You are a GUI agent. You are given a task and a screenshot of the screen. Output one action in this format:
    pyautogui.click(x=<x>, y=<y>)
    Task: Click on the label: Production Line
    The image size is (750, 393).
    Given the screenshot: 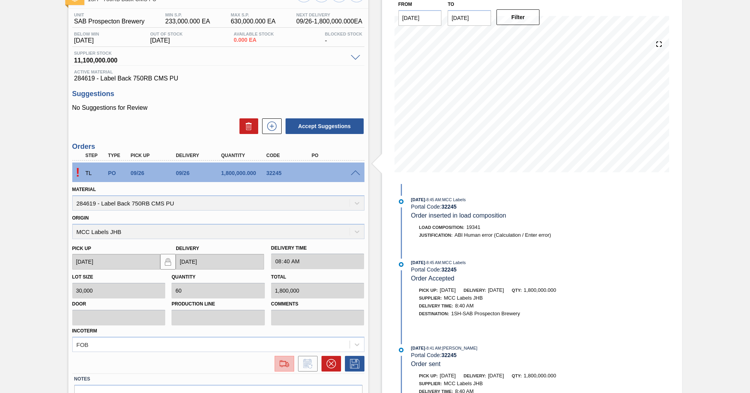 What is the action you would take?
    pyautogui.click(x=218, y=304)
    